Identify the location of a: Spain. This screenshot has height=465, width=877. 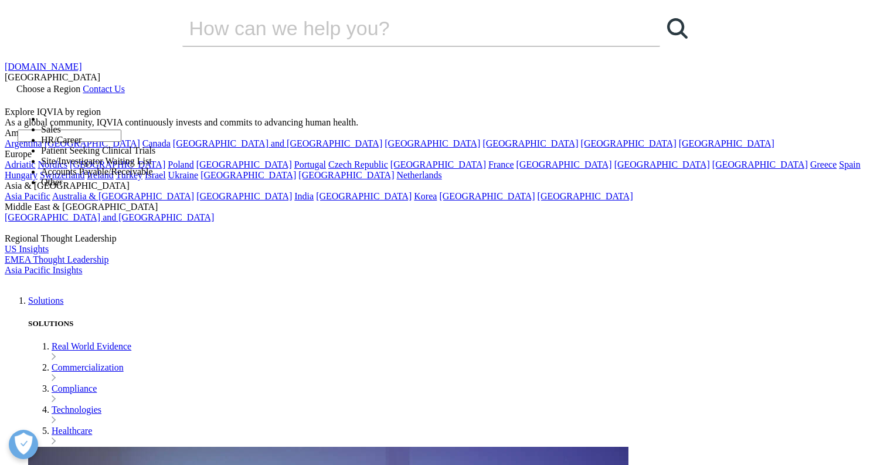
(850, 164).